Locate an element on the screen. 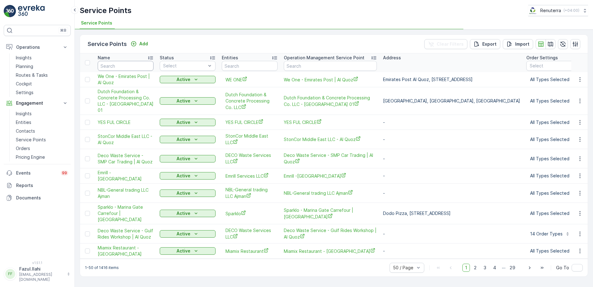 The width and height of the screenshot is (593, 287). p: Address is located at coordinates (392, 58).